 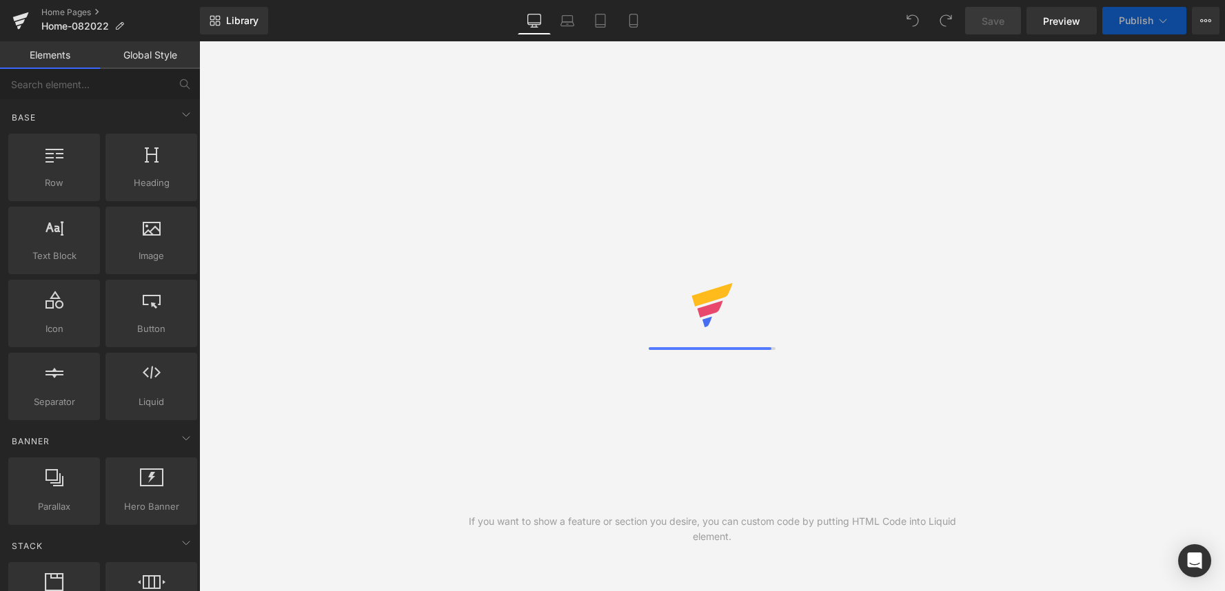 What do you see at coordinates (1136, 21) in the screenshot?
I see `span: Publish` at bounding box center [1136, 21].